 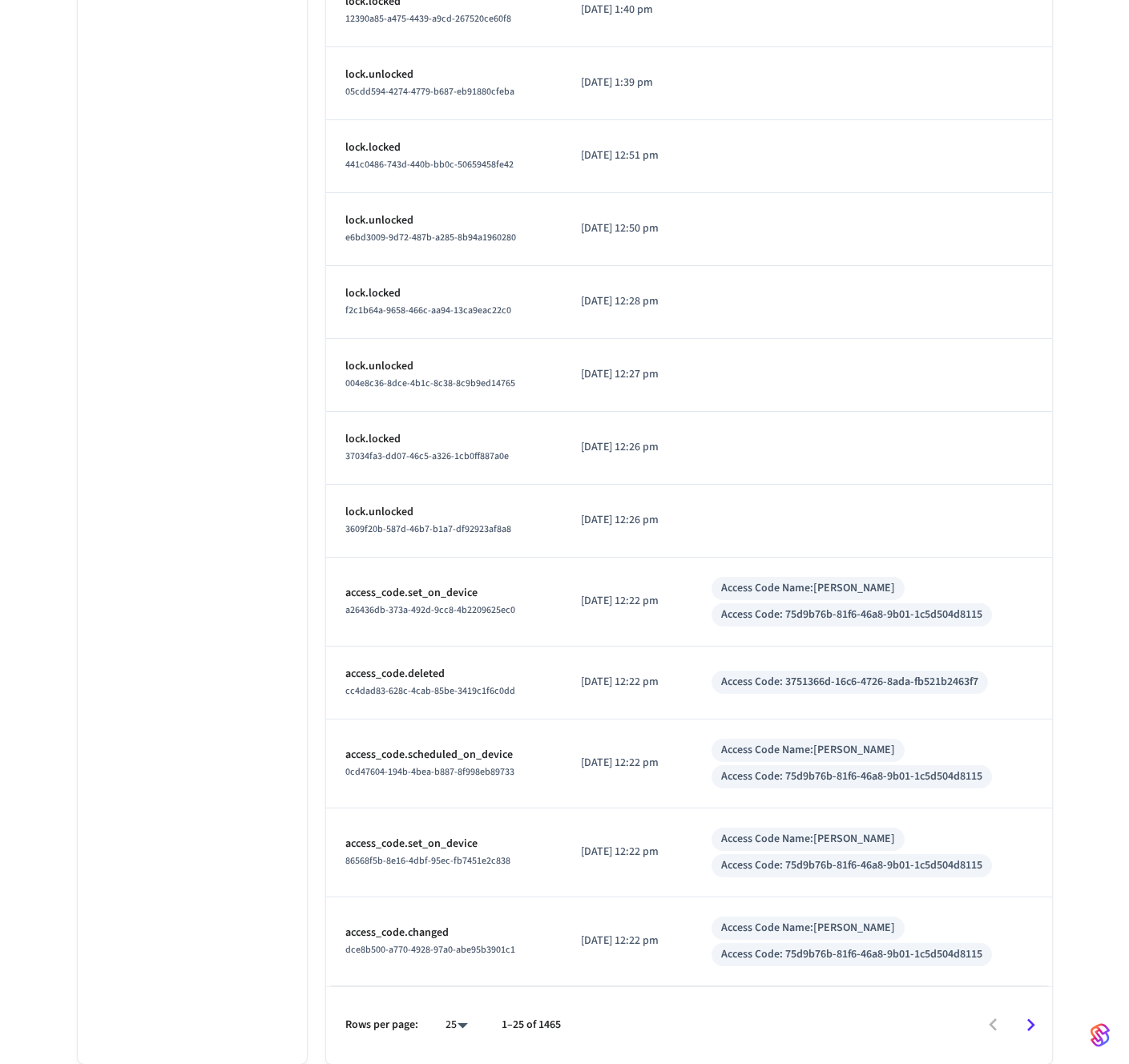 I want to click on span: 0cd47604-194b-4bea-b887-8f998eb89733, so click(x=429, y=772).